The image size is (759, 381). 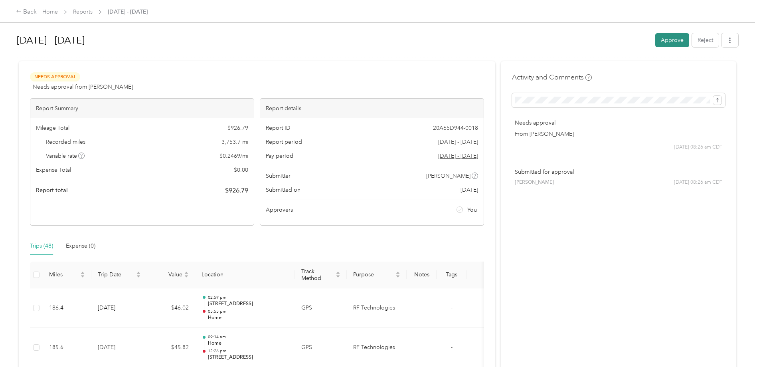 What do you see at coordinates (248, 311) in the screenshot?
I see `p: 05:55 pm` at bounding box center [248, 311].